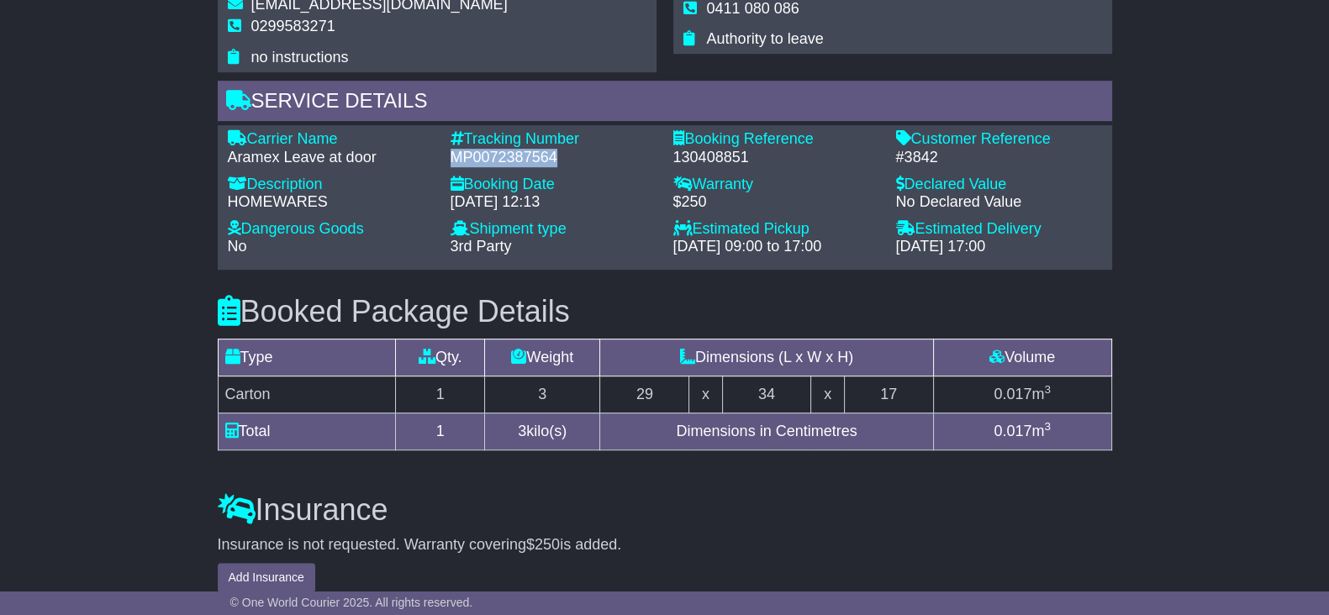 The width and height of the screenshot is (1329, 615). I want to click on div: Estimated Pickup, so click(776, 230).